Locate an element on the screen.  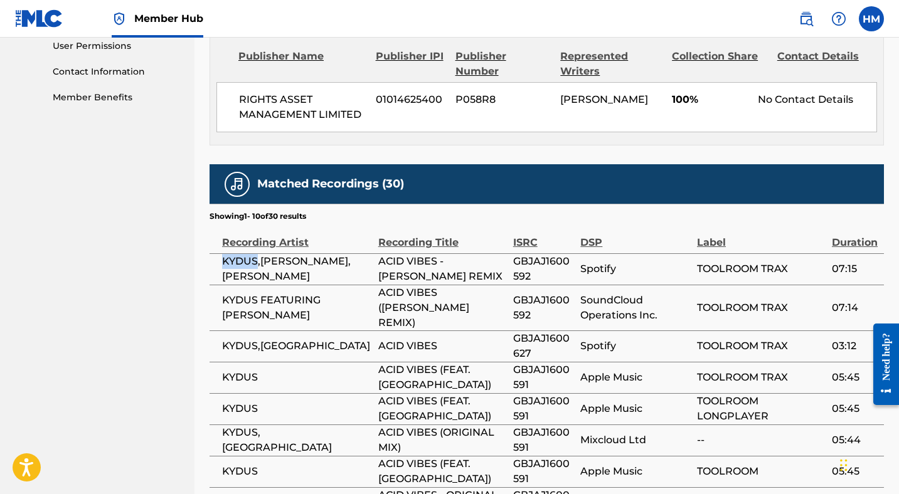
div: Help is located at coordinates (839, 19).